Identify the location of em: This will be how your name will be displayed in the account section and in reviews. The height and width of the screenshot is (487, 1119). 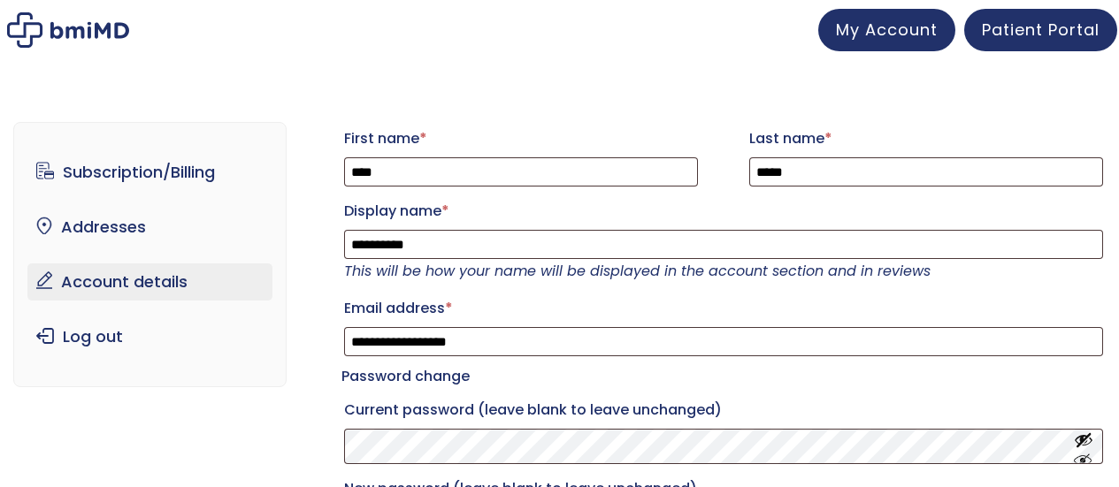
(637, 271).